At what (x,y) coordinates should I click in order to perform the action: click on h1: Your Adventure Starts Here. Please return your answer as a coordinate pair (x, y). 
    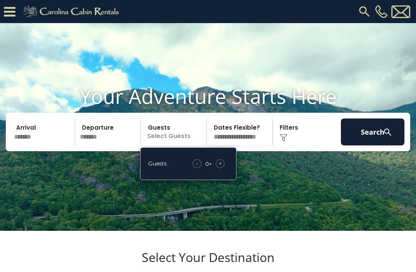
    Looking at the image, I should click on (208, 96).